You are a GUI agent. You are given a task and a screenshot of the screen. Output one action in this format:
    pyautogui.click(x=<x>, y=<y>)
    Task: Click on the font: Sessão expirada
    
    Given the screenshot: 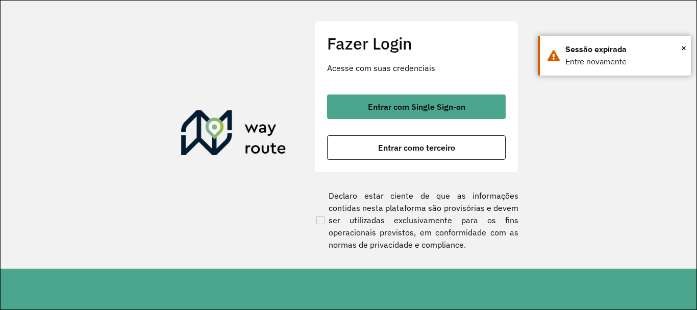 What is the action you would take?
    pyautogui.click(x=596, y=49)
    